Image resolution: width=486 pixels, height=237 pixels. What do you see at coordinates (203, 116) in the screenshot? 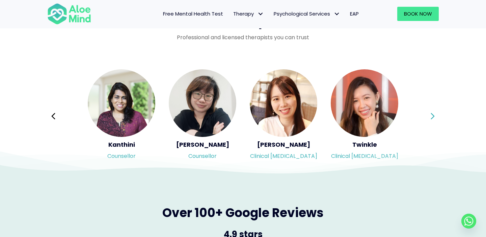
I see `div: Slide 7 of 3` at bounding box center [203, 116].